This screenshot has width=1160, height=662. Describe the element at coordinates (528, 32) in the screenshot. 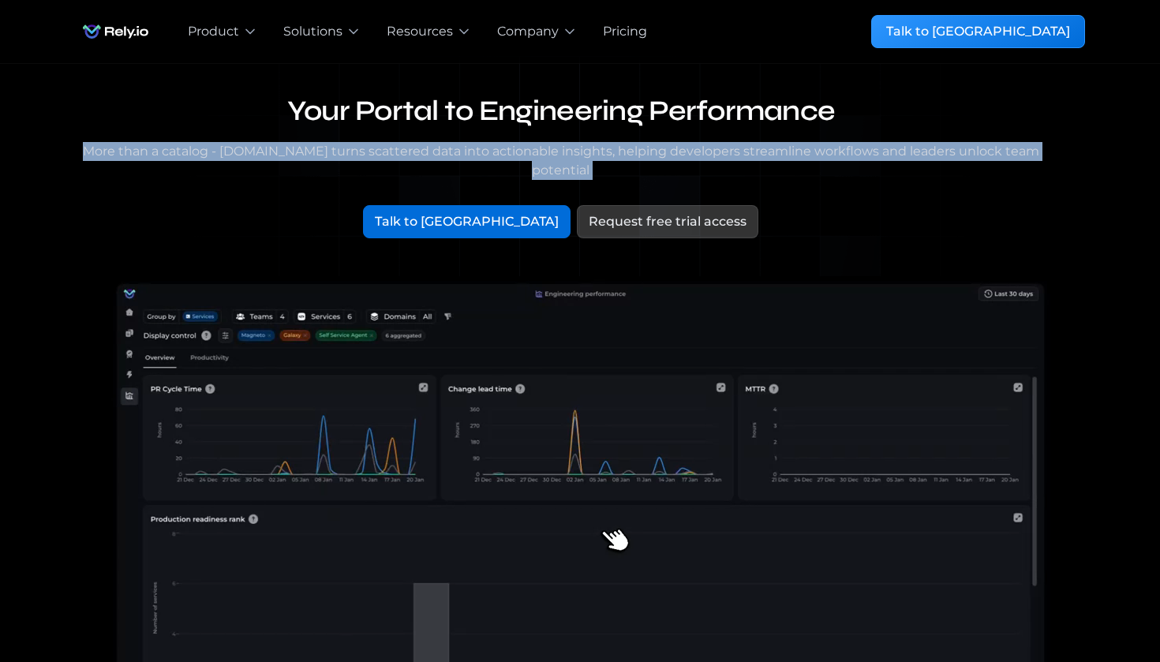

I see `div: Company` at that location.